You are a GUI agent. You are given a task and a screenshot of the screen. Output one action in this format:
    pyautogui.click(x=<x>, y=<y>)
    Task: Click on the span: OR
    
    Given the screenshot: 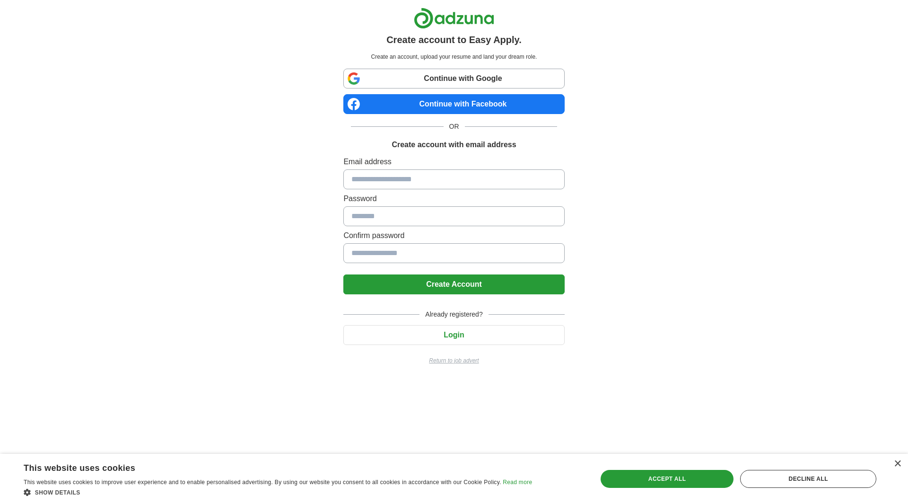 What is the action you would take?
    pyautogui.click(x=454, y=126)
    